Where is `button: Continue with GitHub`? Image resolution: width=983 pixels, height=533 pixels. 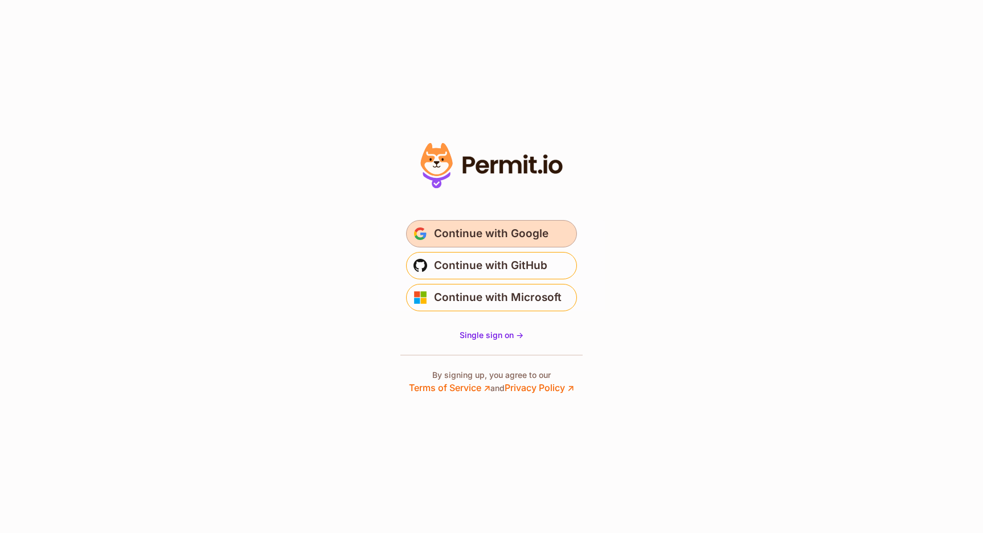 button: Continue with GitHub is located at coordinates (492, 265).